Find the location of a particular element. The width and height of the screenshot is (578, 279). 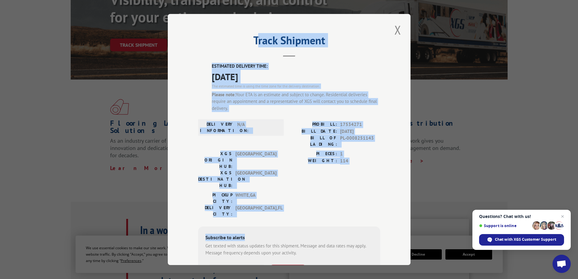

label: XGS ORIGIN HUB: is located at coordinates (215, 160).